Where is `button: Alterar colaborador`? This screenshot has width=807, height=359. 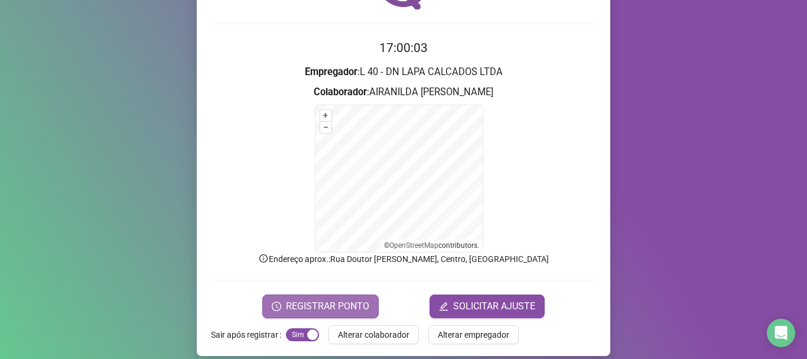
button: Alterar colaborador is located at coordinates (374, 335).